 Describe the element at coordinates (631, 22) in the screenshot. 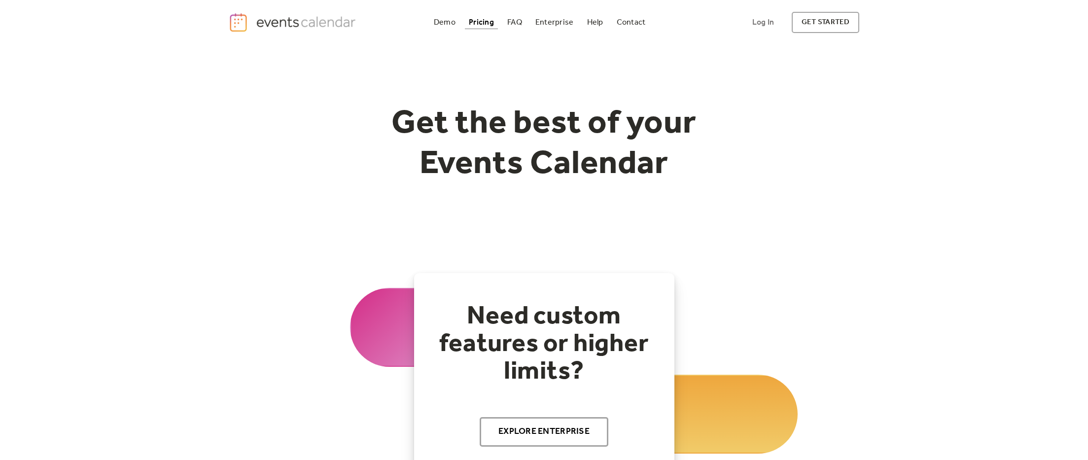

I see `div: Contact` at that location.